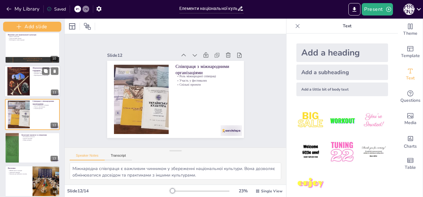  What do you see at coordinates (45, 69) in the screenshot?
I see `p: Збереження культурної спадщини` at bounding box center [45, 69].